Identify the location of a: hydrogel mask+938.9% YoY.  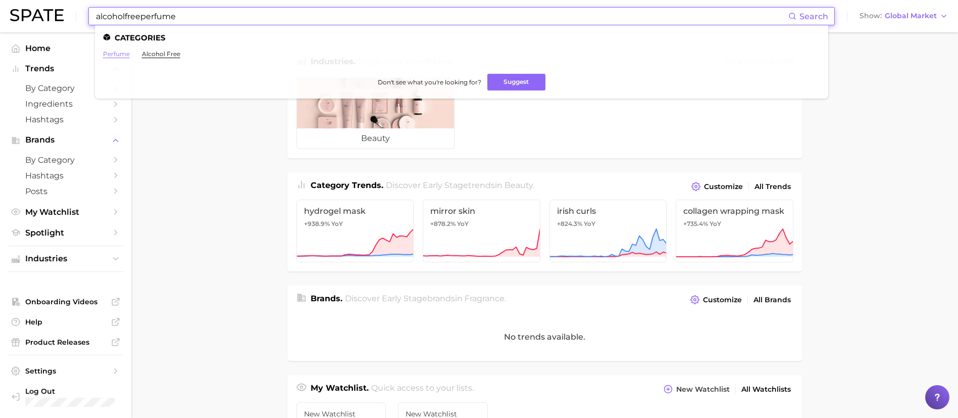
(355, 231).